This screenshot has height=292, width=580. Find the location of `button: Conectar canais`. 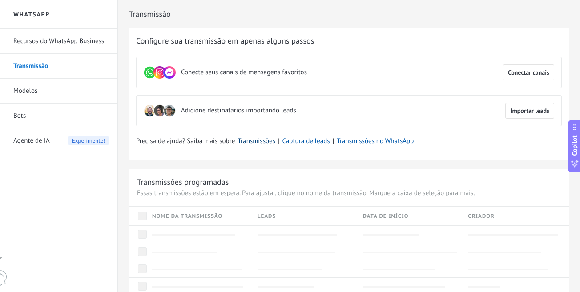

button: Conectar canais is located at coordinates (528, 72).